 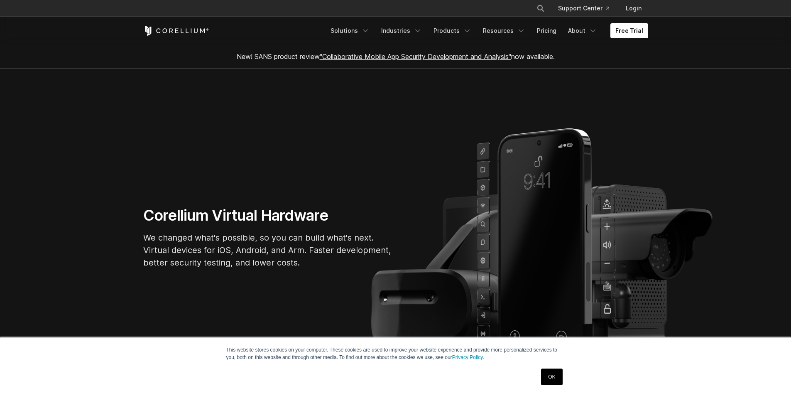 I want to click on a: Resources, so click(x=504, y=31).